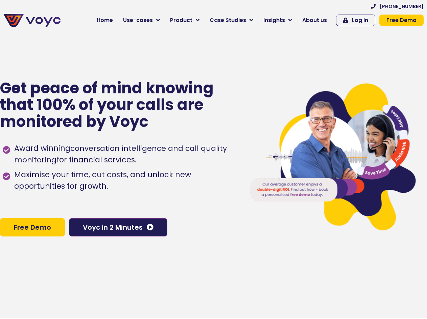 This screenshot has width=427, height=319. I want to click on span: About us, so click(314, 20).